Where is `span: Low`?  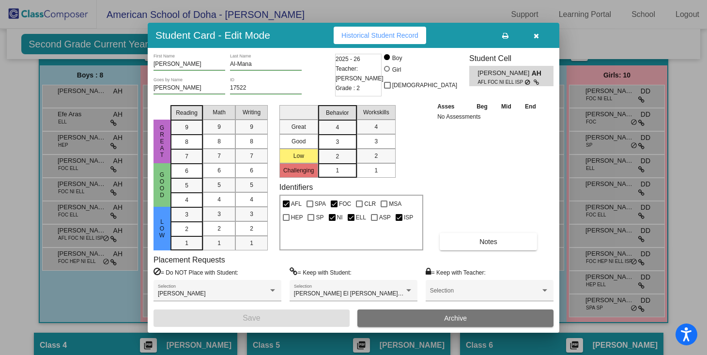
span: Low is located at coordinates (162, 228).